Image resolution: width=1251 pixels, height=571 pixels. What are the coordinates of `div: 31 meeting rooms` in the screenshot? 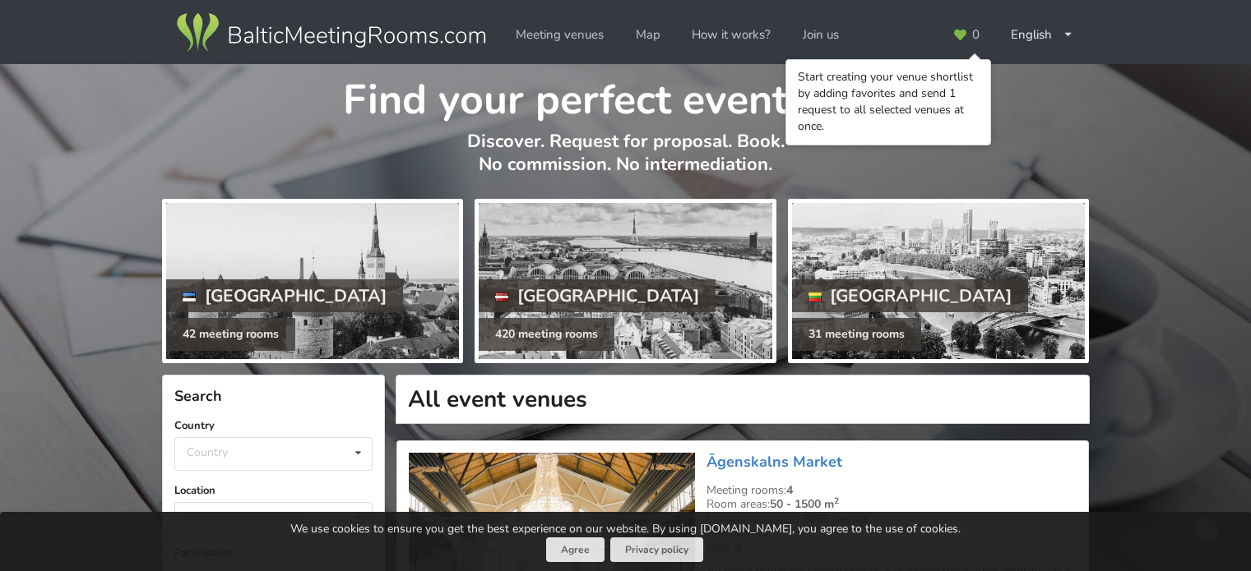 It's located at (856, 335).